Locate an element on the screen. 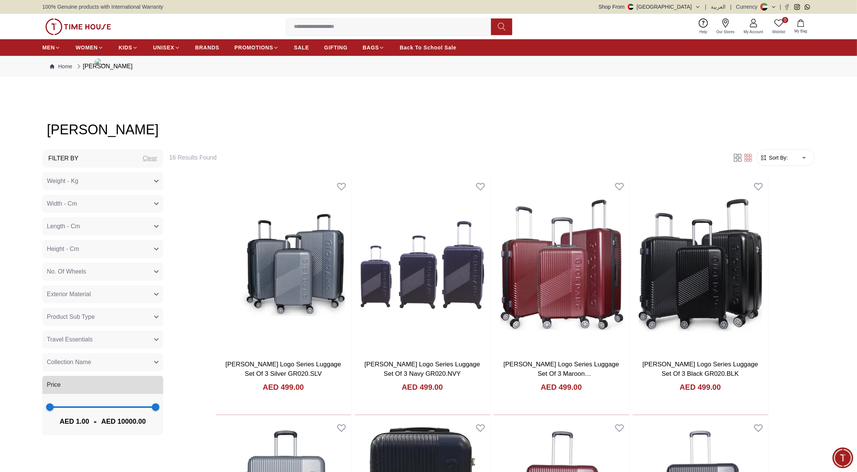 This screenshot has height=472, width=857. img: Giordano Logo Series Luggage Set Of 3 Silver GR020.SLV is located at coordinates (283, 265).